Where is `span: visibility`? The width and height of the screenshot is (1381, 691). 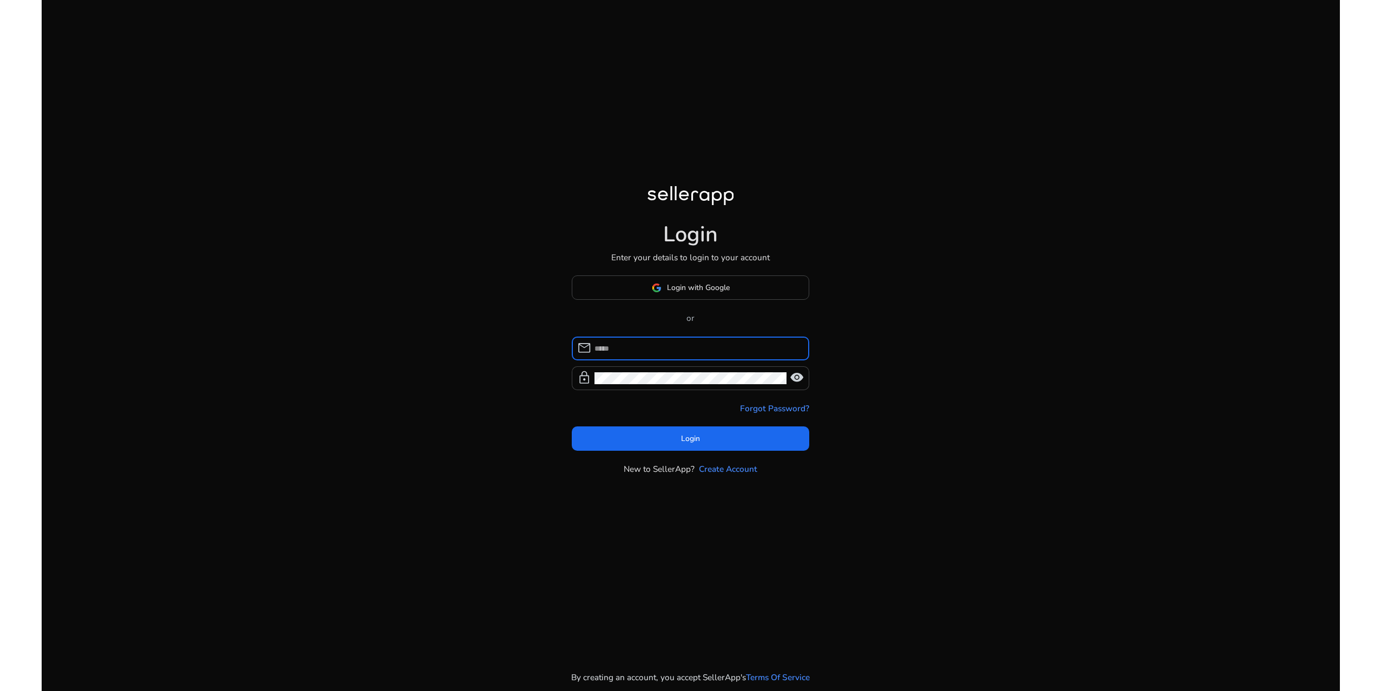
span: visibility is located at coordinates (797, 378).